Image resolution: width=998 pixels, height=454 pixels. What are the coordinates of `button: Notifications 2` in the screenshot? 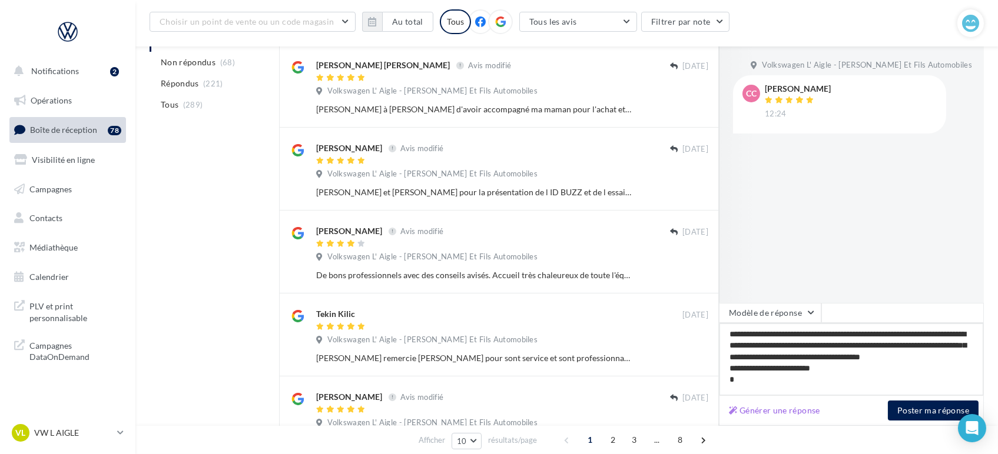 It's located at (65, 71).